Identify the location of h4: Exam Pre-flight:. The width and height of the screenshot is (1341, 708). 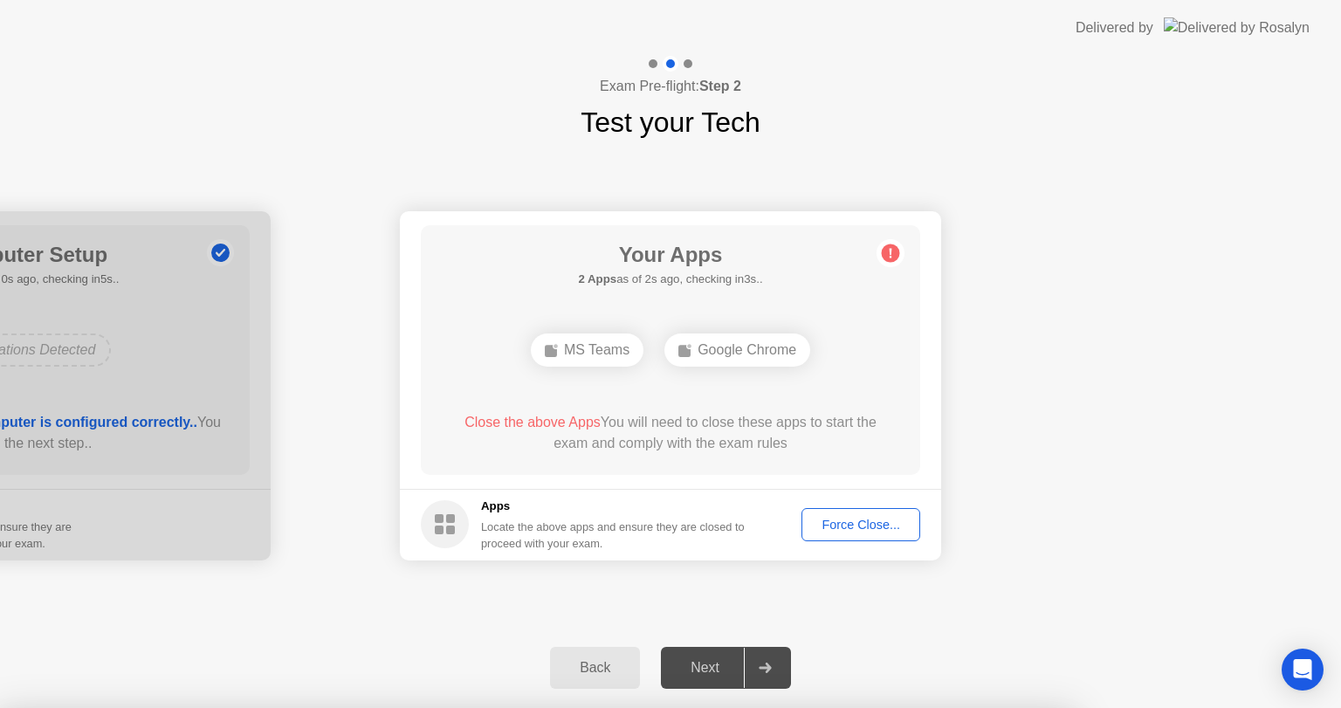
(670, 86).